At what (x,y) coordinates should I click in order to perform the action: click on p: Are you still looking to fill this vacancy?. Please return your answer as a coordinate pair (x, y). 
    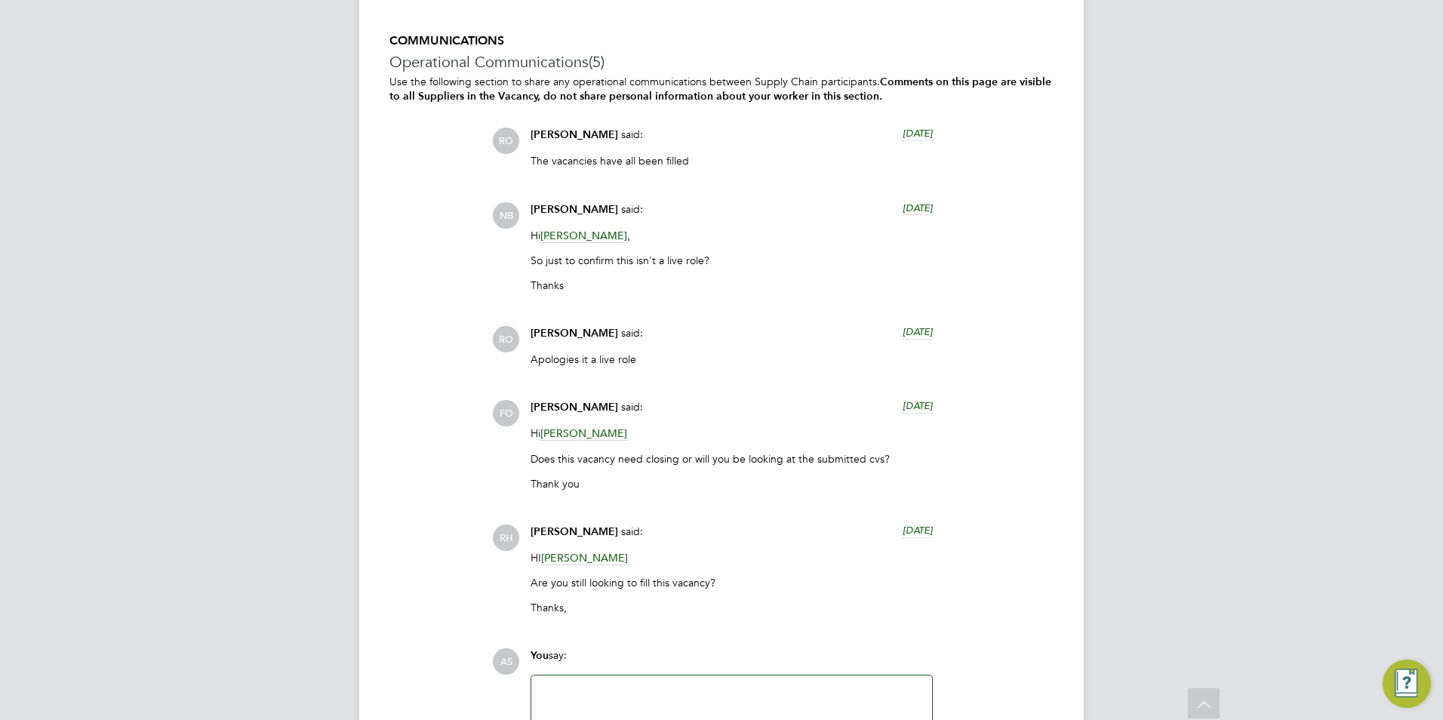
    Looking at the image, I should click on (731, 583).